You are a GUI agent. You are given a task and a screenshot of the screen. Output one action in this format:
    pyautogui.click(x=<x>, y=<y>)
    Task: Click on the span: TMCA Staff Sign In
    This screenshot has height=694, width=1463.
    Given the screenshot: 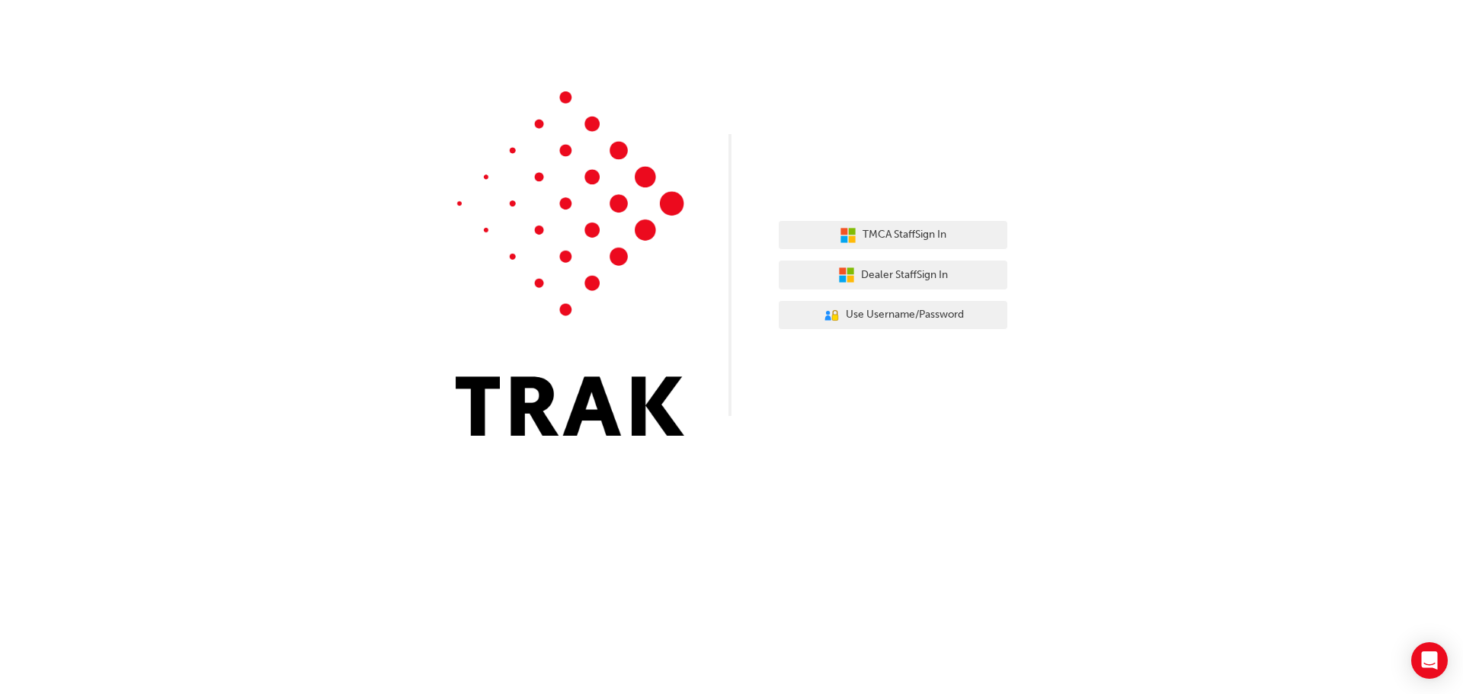 What is the action you would take?
    pyautogui.click(x=904, y=235)
    